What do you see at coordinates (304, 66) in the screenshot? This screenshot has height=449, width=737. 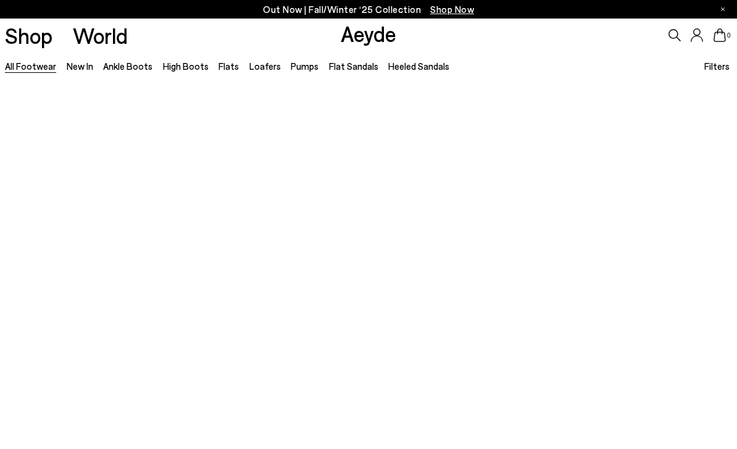 I see `a: Pumps` at bounding box center [304, 66].